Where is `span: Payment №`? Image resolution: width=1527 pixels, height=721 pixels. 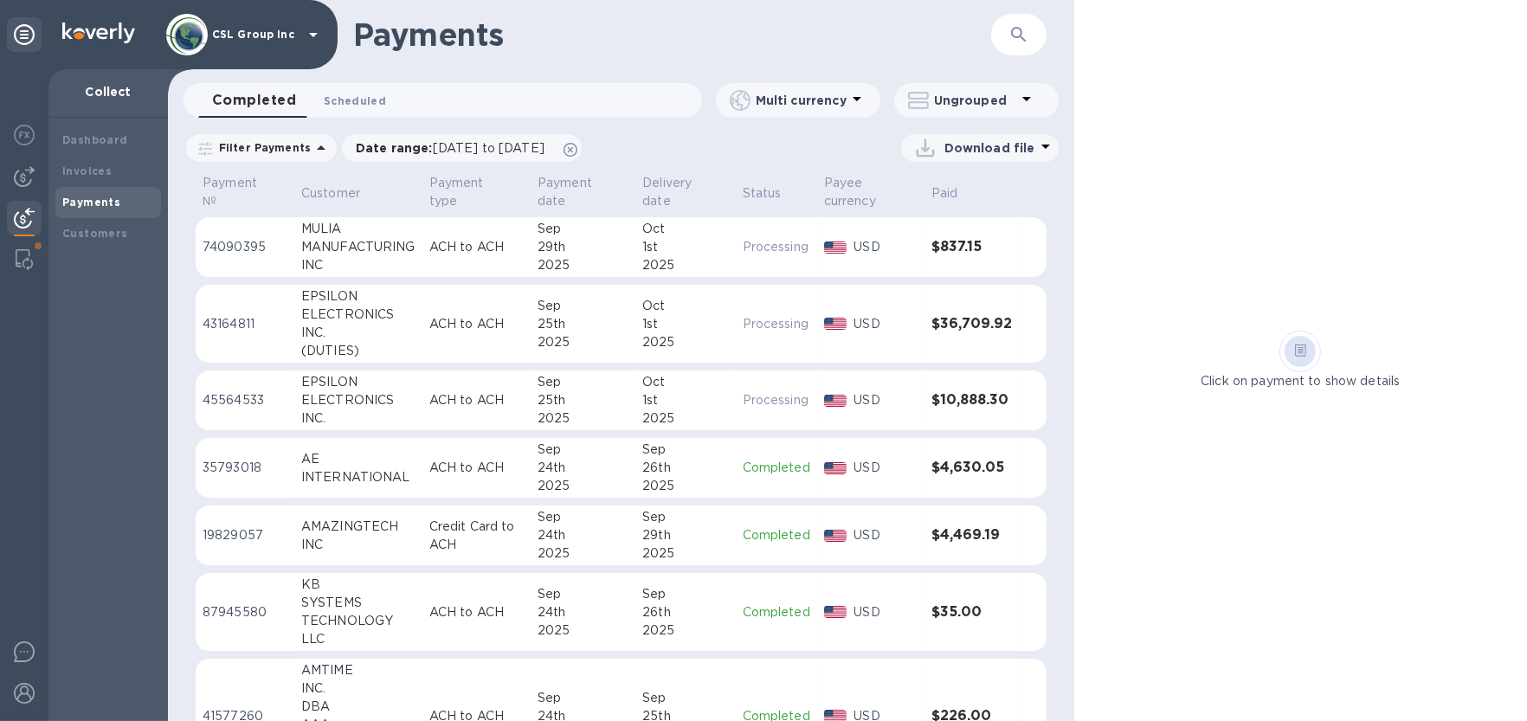
span: Payment № is located at coordinates (245, 192).